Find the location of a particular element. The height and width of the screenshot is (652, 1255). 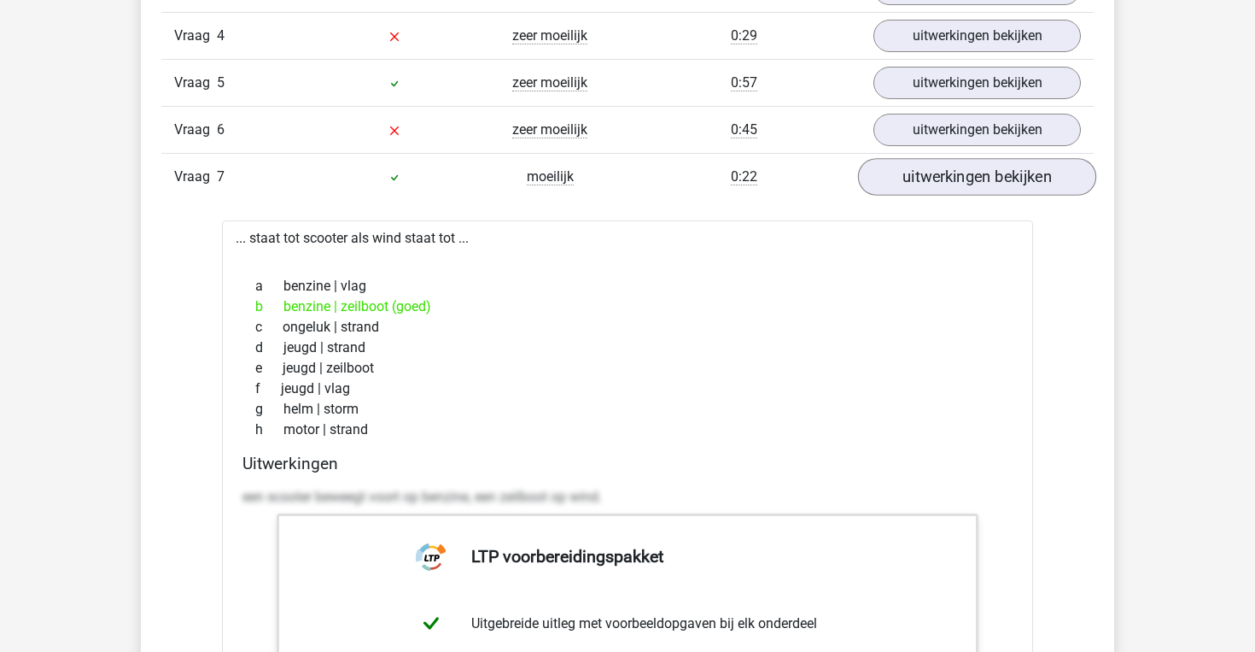

span: b is located at coordinates (269, 307).